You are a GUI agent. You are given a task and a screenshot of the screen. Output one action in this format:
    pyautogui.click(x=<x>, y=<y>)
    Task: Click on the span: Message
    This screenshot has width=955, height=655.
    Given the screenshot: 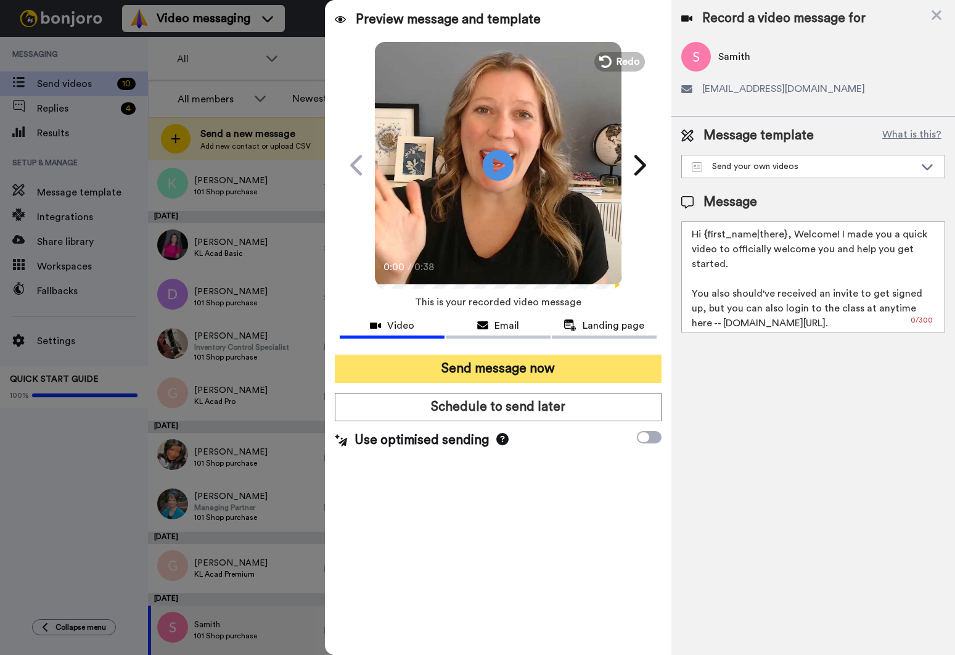 What is the action you would take?
    pyautogui.click(x=730, y=202)
    